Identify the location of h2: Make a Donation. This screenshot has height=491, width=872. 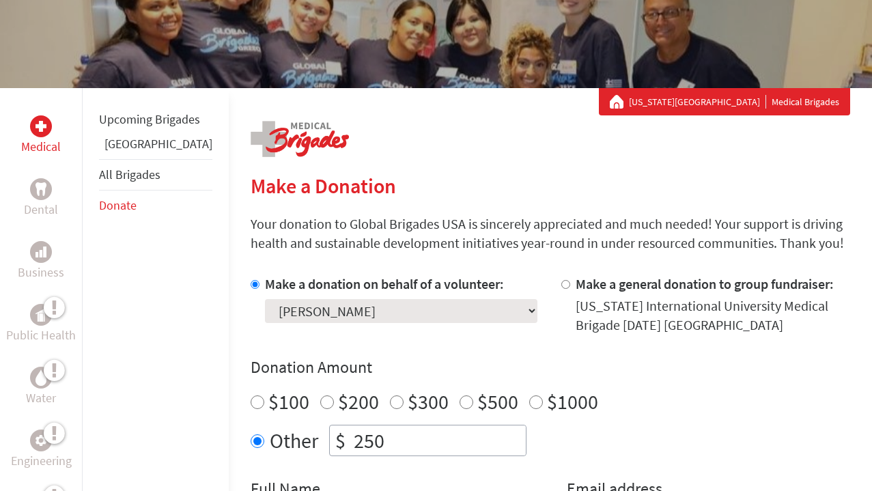
(550, 186).